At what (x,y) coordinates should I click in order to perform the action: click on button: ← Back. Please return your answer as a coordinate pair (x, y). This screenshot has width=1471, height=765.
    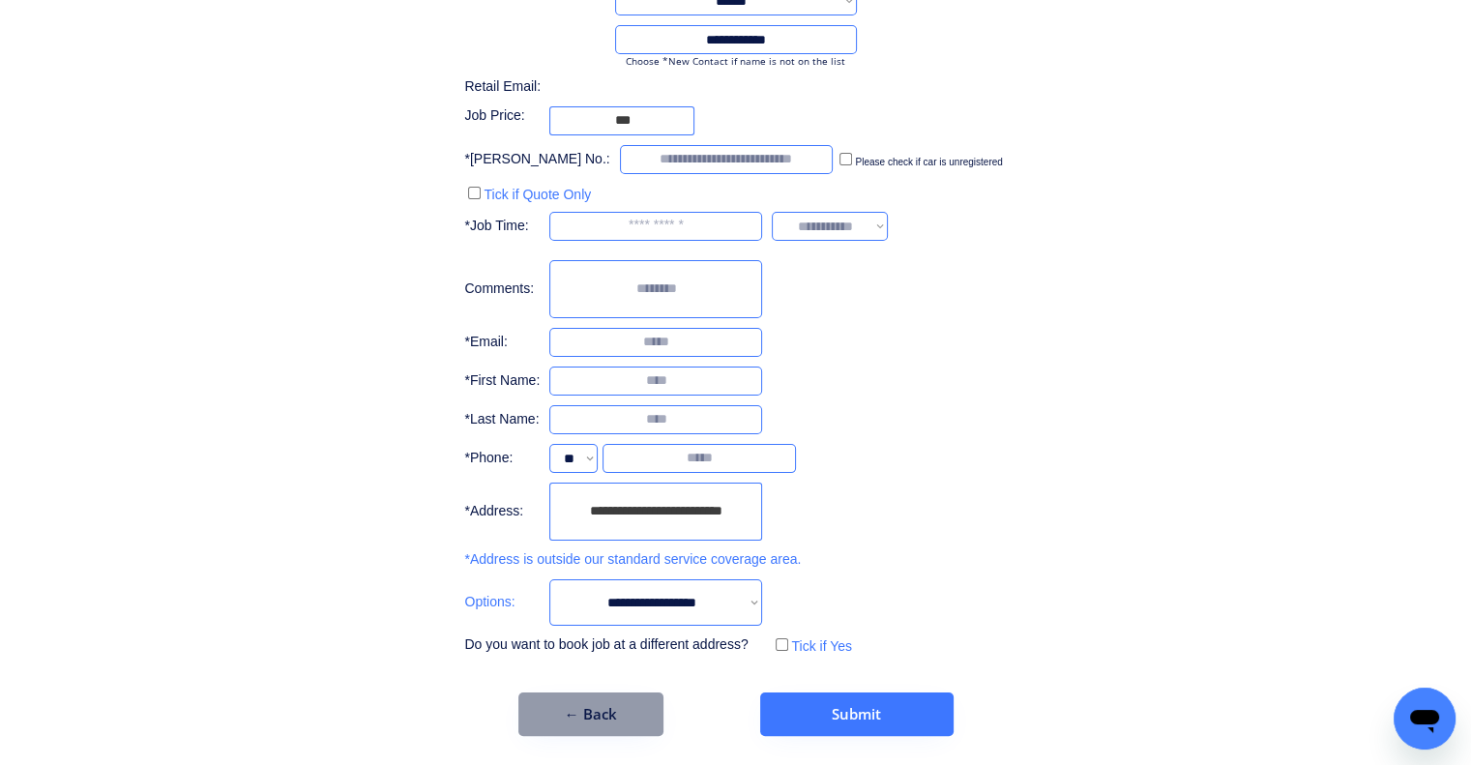
    Looking at the image, I should click on (591, 714).